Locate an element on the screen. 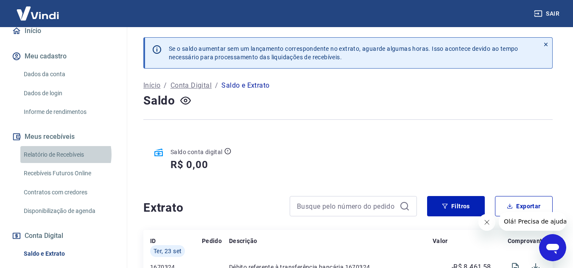 Image resolution: width=573 pixels, height=268 pixels. p: ID is located at coordinates (153, 241).